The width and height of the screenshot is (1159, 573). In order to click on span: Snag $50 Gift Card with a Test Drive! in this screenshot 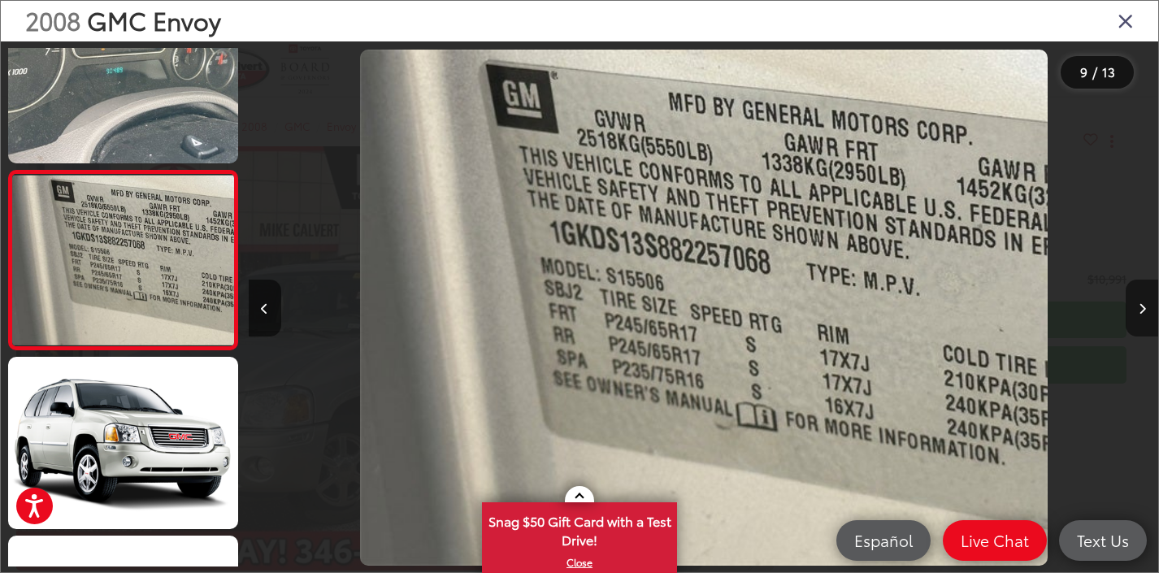, I will do `click(580, 528)`.